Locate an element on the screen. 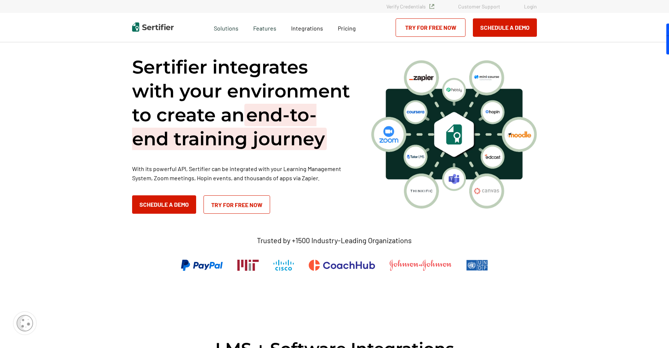 Image resolution: width=669 pixels, height=348 pixels. a: Pricing is located at coordinates (347, 27).